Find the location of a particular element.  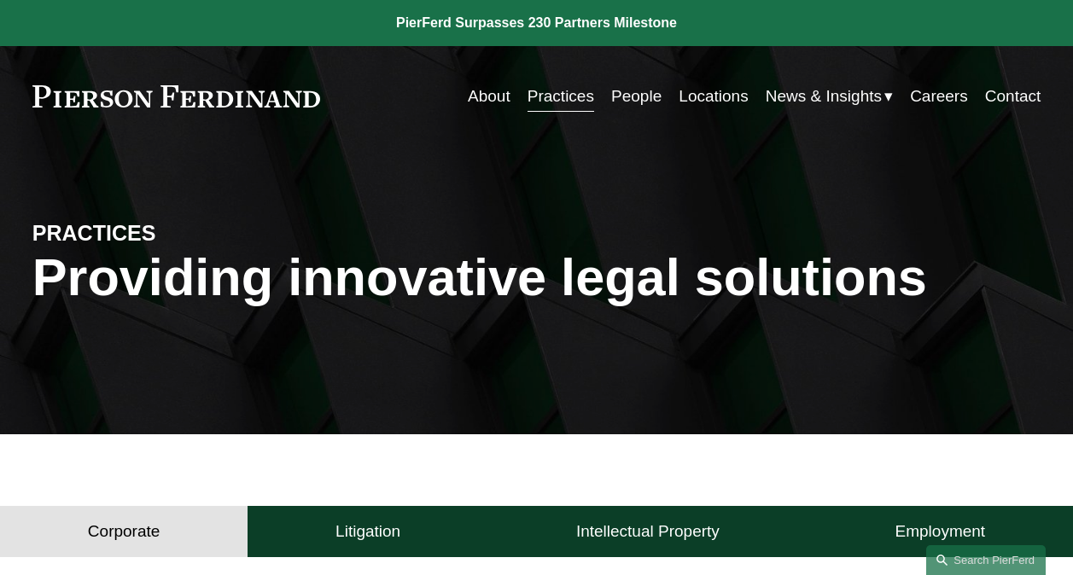

a: folder dropdown is located at coordinates (829, 96).